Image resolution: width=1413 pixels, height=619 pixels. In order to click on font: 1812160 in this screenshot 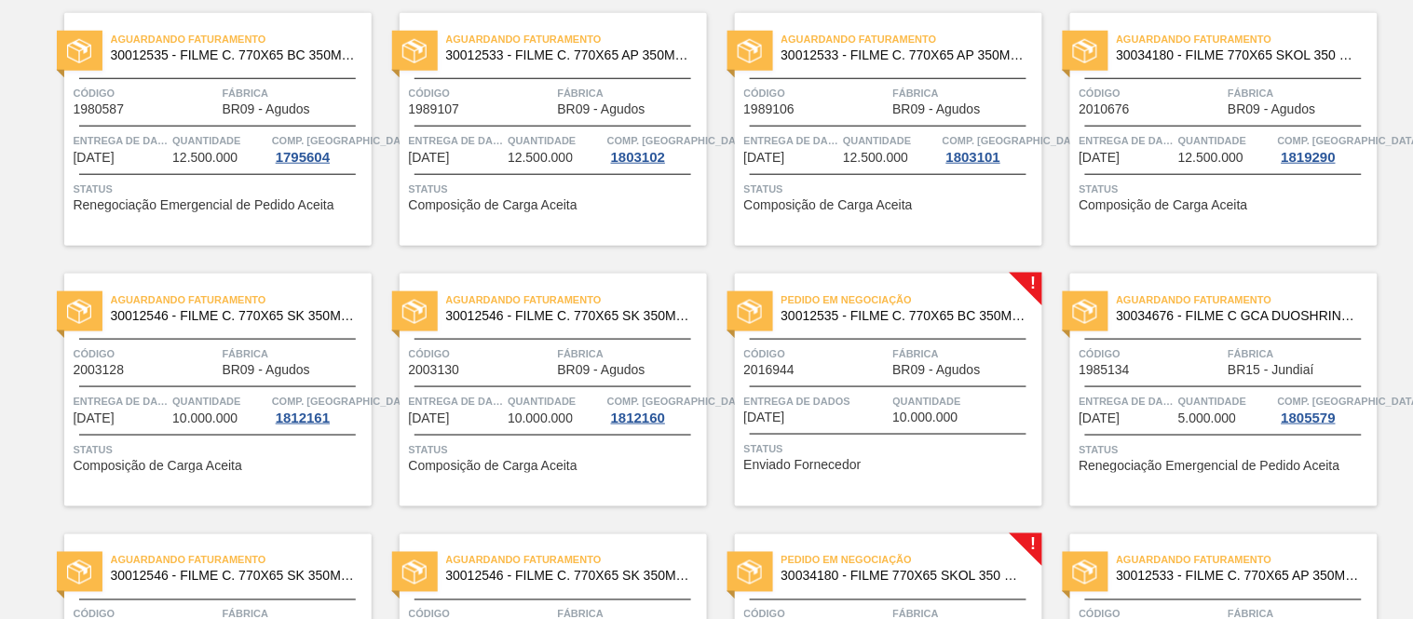, I will do `click(638, 417)`.